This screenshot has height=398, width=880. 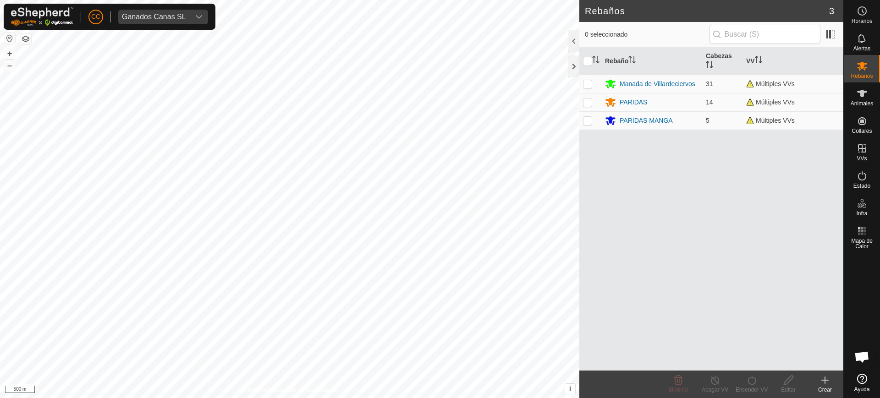 What do you see at coordinates (831, 11) in the screenshot?
I see `span: 3` at bounding box center [831, 11].